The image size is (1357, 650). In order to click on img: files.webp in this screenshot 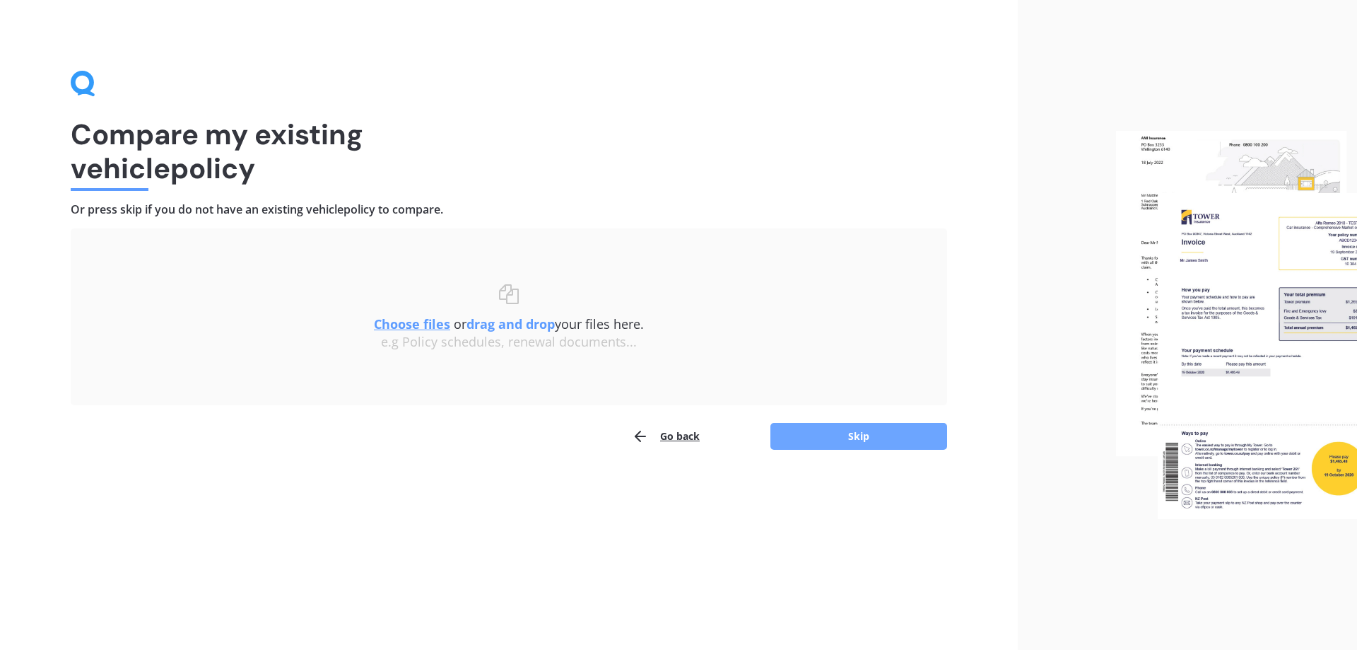, I will do `click(1236, 325)`.